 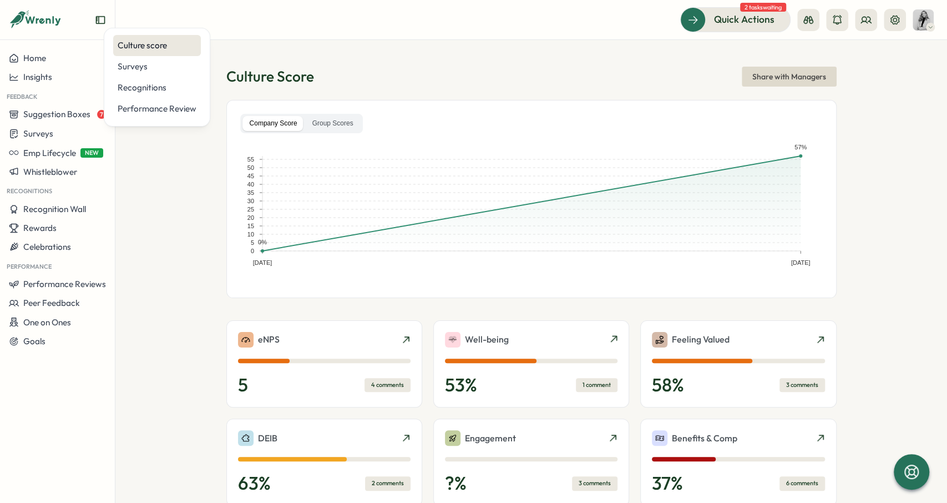 What do you see at coordinates (802, 483) in the screenshot?
I see `div: 6 comments` at bounding box center [802, 483].